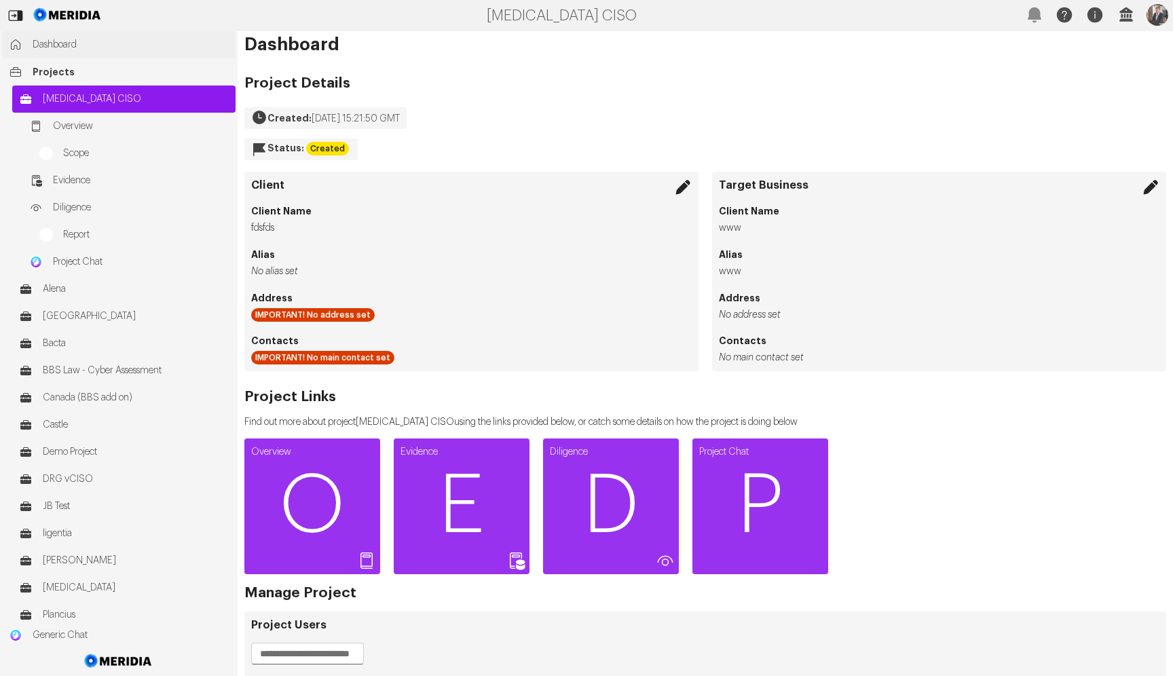  What do you see at coordinates (749, 315) in the screenshot?
I see `i: No address set` at bounding box center [749, 315].